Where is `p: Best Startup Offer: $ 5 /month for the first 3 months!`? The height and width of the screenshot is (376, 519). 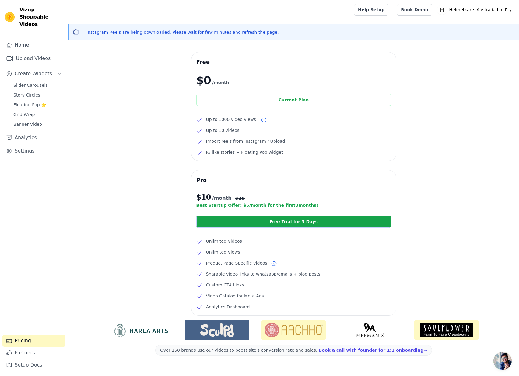 p: Best Startup Offer: $ 5 /month for the first 3 months! is located at coordinates (294, 205).